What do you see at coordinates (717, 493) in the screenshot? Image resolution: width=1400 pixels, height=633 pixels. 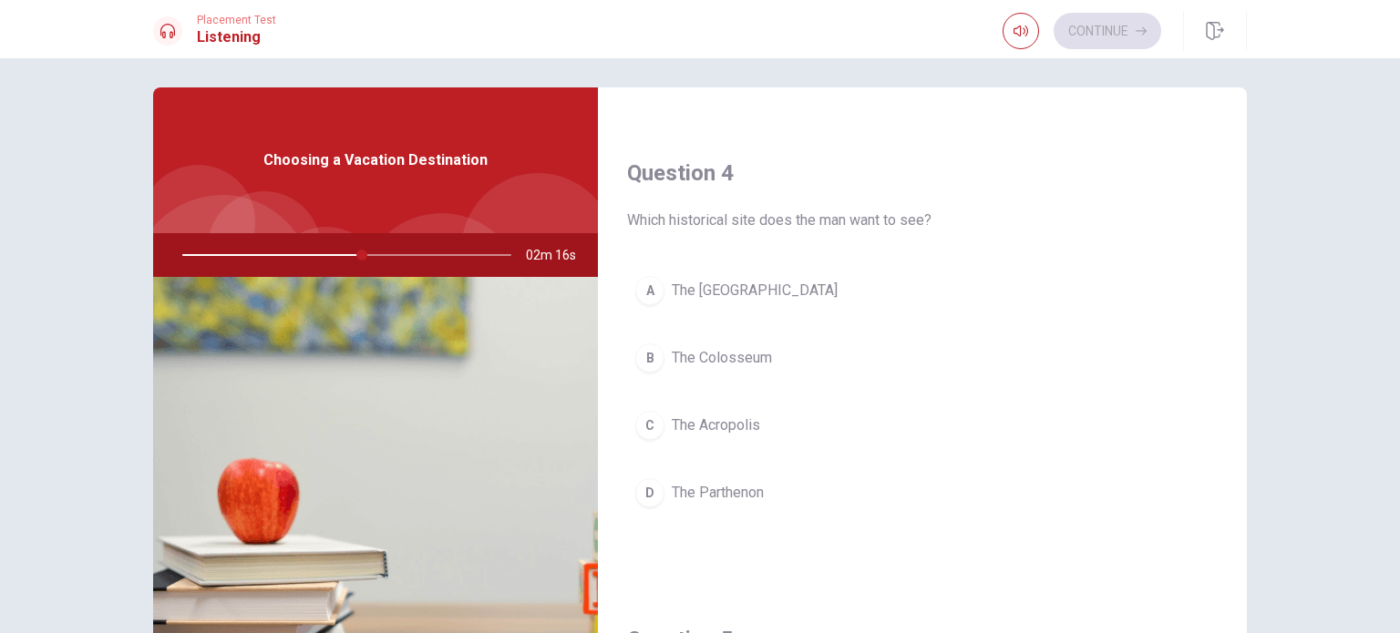 I see `span: The Parthenon` at bounding box center [717, 493].